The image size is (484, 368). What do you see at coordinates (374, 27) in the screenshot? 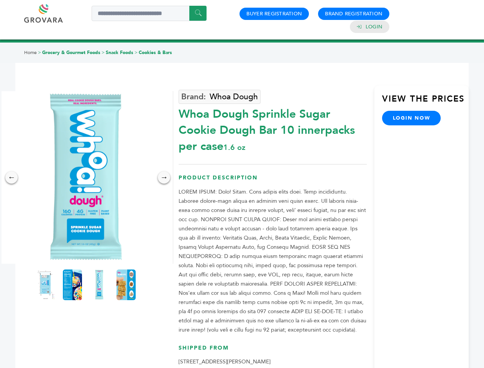
I see `a: Login` at bounding box center [374, 27].